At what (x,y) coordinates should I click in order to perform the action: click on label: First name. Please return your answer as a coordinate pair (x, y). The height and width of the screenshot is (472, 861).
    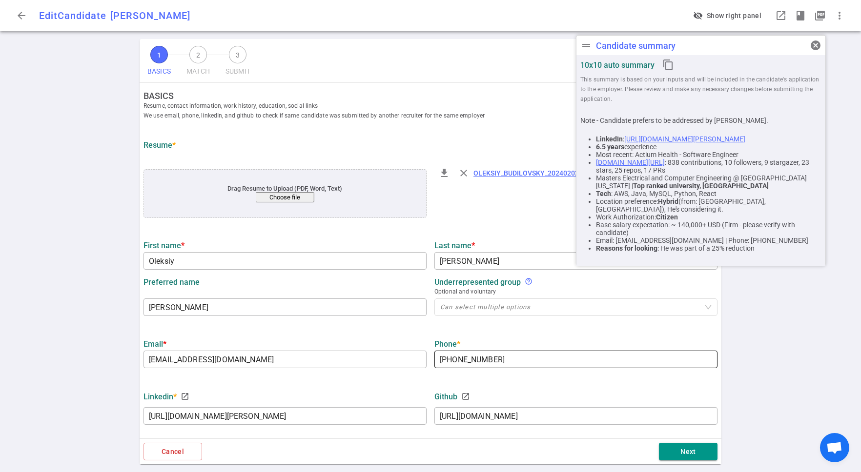
    Looking at the image, I should click on (285, 245).